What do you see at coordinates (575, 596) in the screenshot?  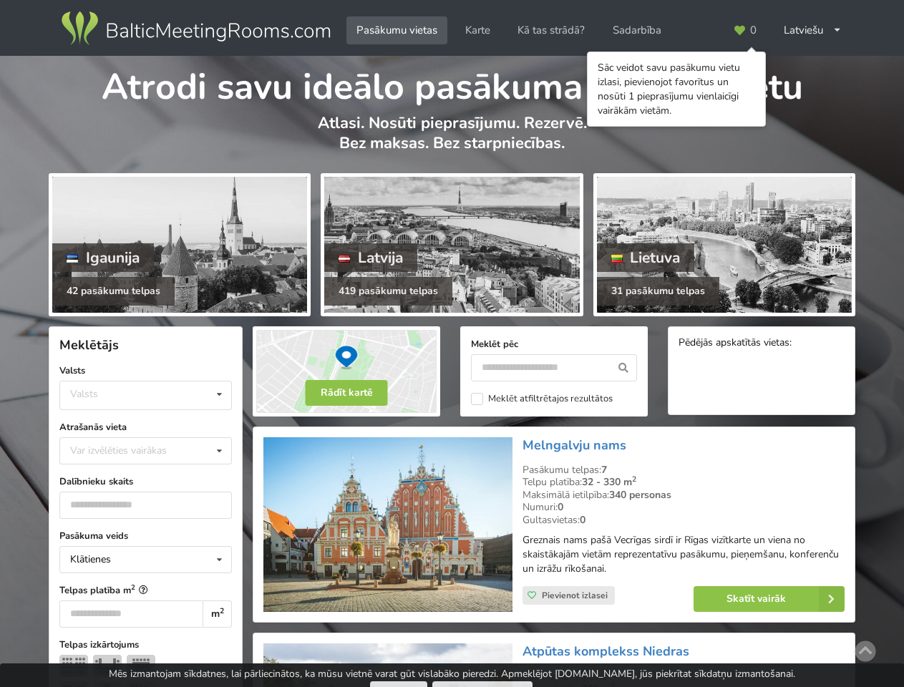 I see `span: Pievienot izlasei` at bounding box center [575, 596].